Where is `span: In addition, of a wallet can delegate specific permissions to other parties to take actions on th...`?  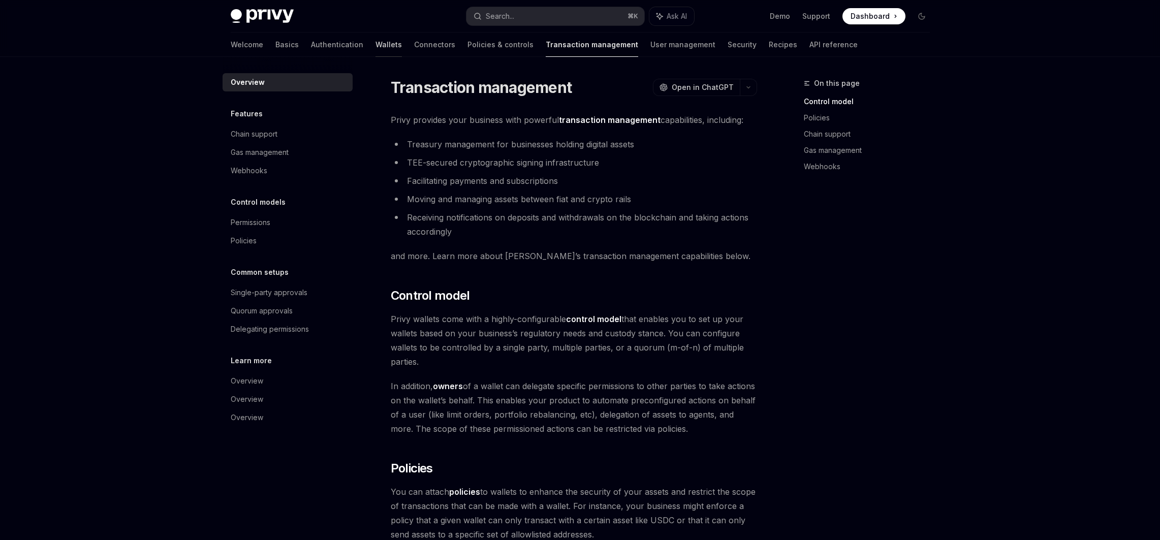
span: In addition, of a wallet can delegate specific permissions to other parties to take actions on th... is located at coordinates (574, 407).